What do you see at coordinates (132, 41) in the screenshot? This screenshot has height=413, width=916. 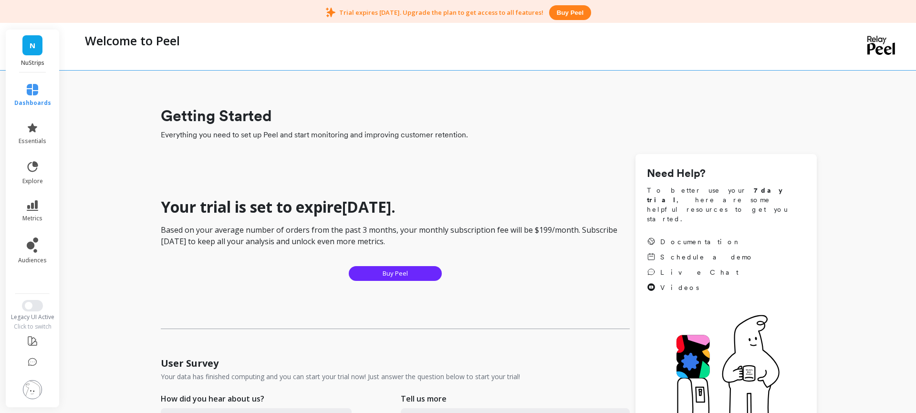 I see `p: Welcome to Peel` at bounding box center [132, 41].